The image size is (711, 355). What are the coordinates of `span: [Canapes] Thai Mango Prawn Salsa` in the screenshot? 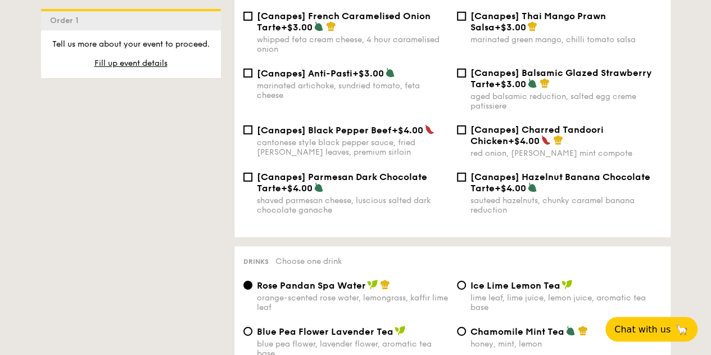 It's located at (538, 21).